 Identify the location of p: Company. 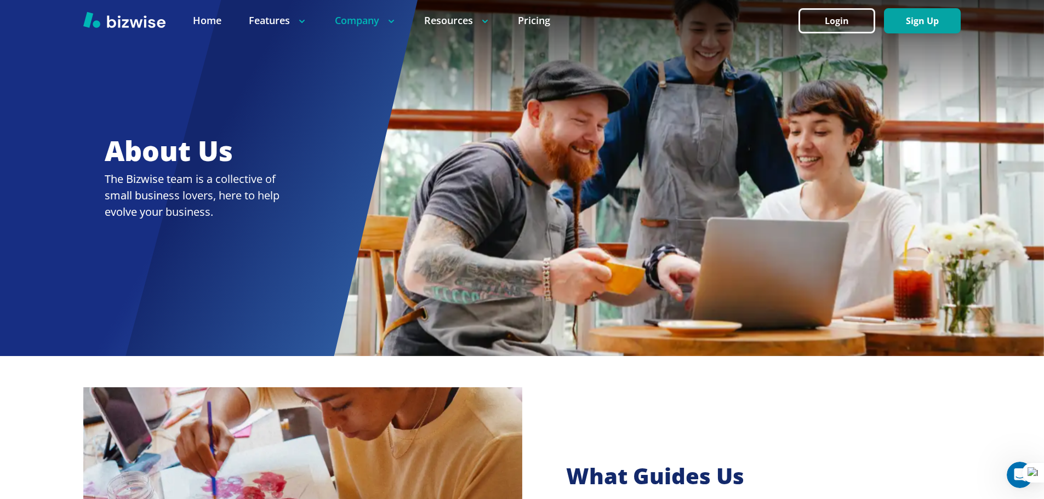
(365, 20).